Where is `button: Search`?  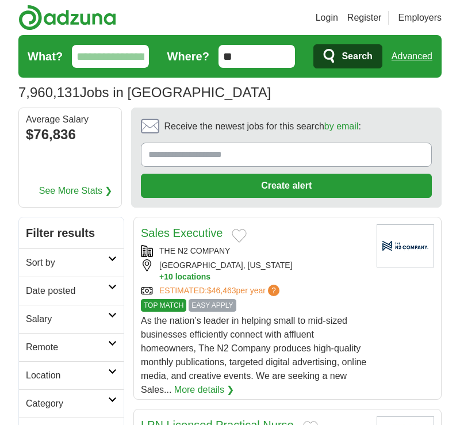 button: Search is located at coordinates (348, 56).